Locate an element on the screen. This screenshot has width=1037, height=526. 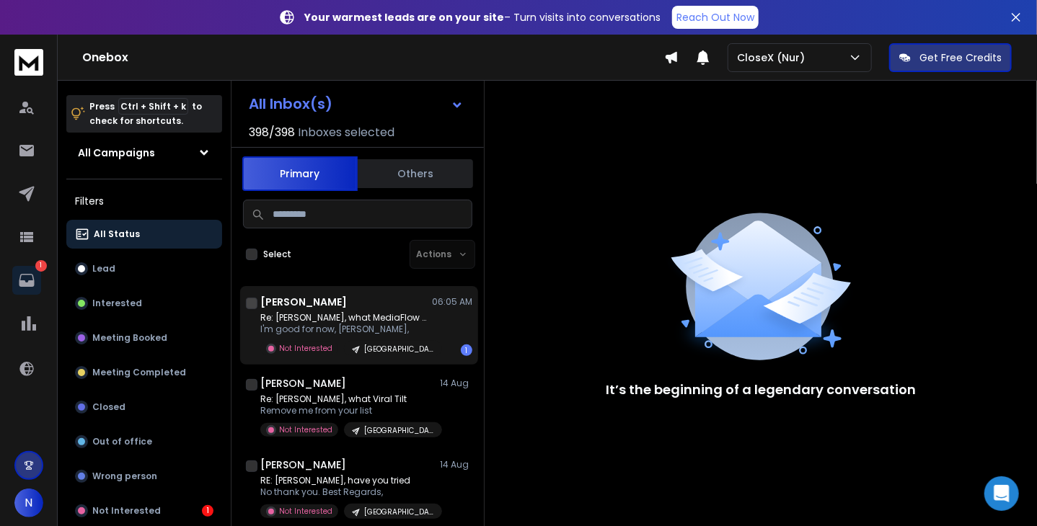
div: Domain Overview is located at coordinates (92, 89).